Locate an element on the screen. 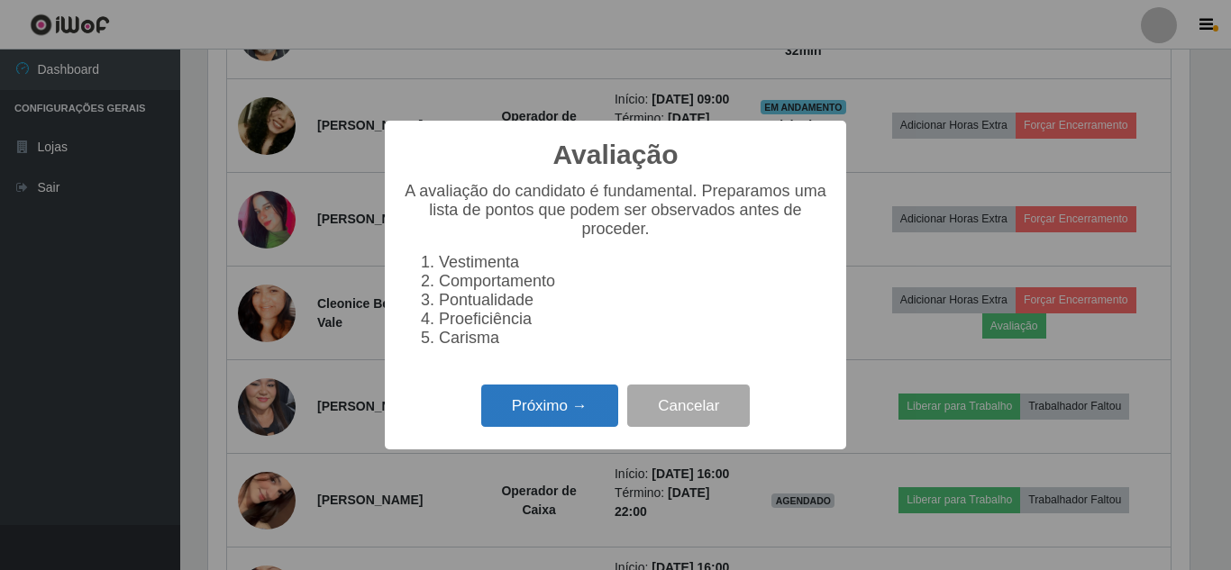 The width and height of the screenshot is (1231, 570). li: Comportamento is located at coordinates (633, 281).